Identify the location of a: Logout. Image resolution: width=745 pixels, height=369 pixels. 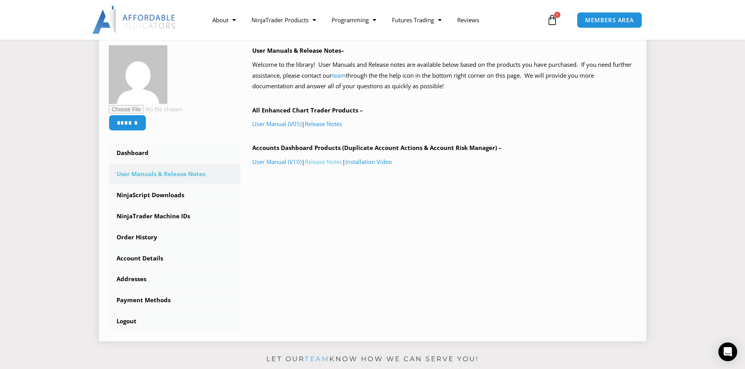
(175, 322).